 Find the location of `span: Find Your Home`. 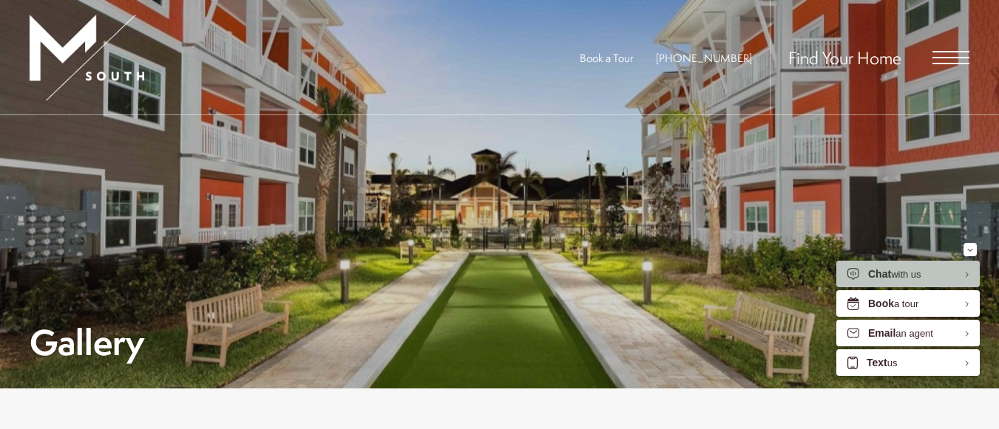

span: Find Your Home is located at coordinates (844, 58).